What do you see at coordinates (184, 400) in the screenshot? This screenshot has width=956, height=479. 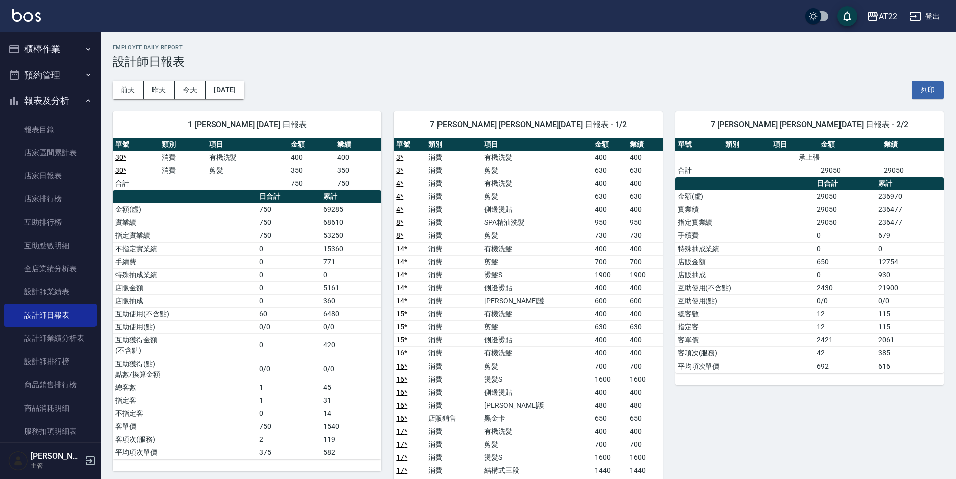 I see `td: 指定客` at bounding box center [184, 400].